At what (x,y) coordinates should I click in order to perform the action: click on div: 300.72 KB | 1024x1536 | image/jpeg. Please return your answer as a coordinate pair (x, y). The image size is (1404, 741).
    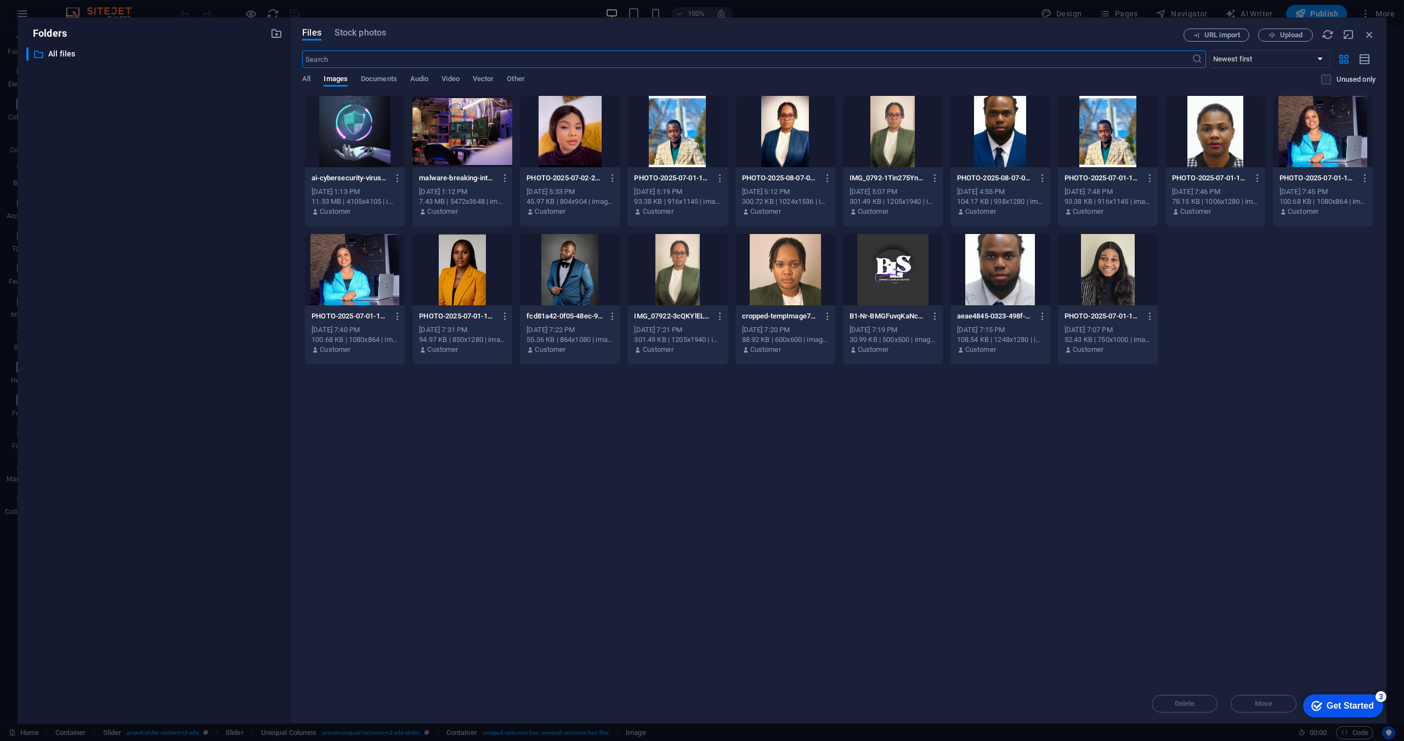
    Looking at the image, I should click on (785, 202).